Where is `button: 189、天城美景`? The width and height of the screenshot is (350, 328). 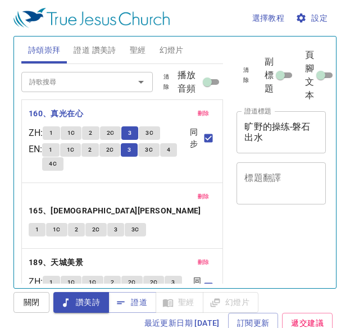 button: 189、天城美景 is located at coordinates (57, 262).